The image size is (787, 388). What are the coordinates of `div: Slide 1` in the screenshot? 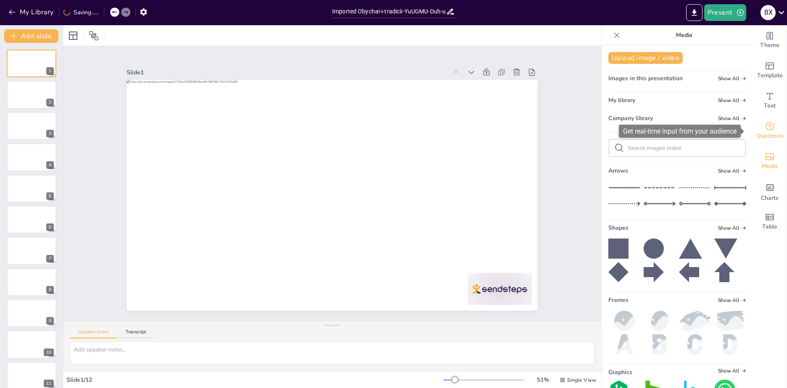 It's located at (287, 72).